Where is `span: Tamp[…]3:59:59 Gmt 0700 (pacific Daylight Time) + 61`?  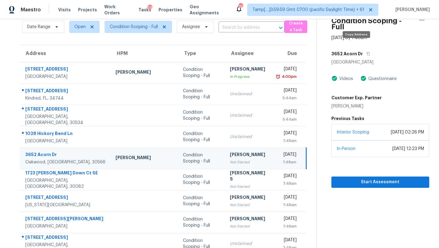 span: Tamp[…]3:59:59 Gmt 0700 (pacific Daylight Time) + 61 is located at coordinates (308, 10).